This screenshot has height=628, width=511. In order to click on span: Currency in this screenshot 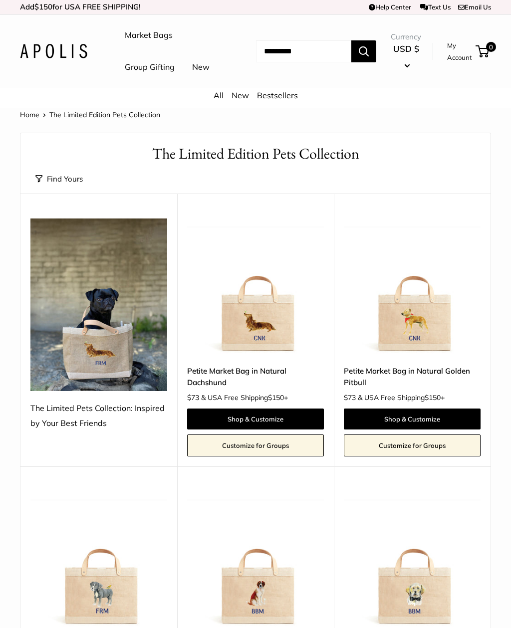, I will do `click(406, 37)`.